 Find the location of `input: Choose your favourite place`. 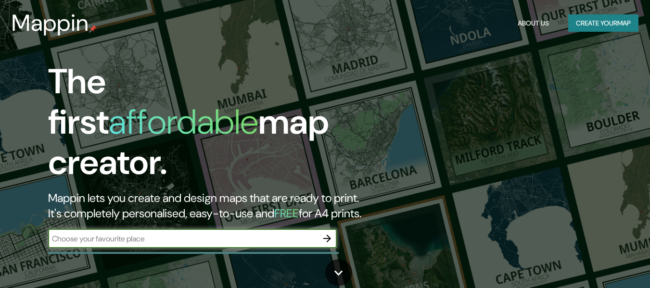

input: Choose your favourite place is located at coordinates (183, 239).